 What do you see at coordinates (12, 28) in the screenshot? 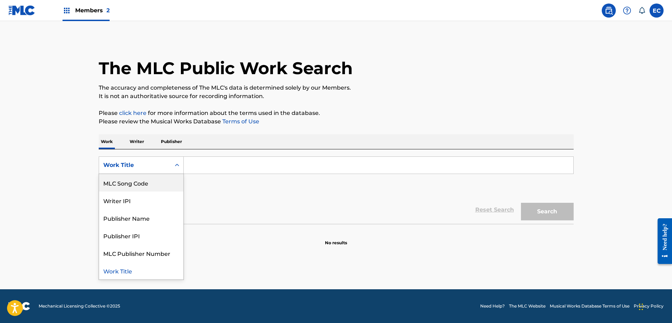
I see `div: Open Resource Center` at bounding box center [12, 28].